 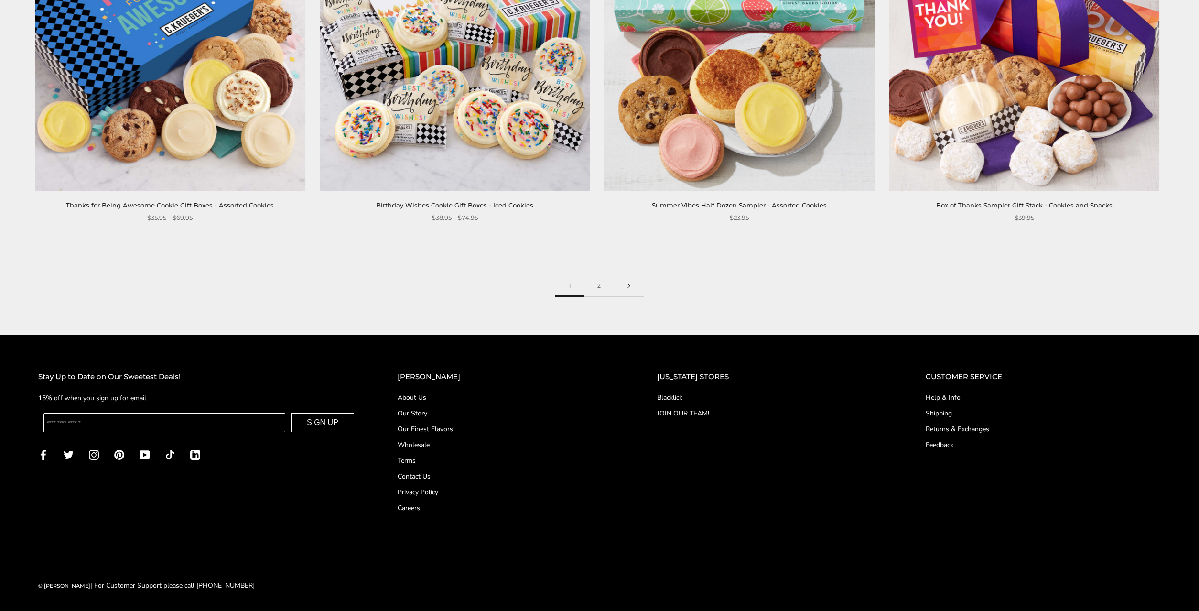 What do you see at coordinates (569, 286) in the screenshot?
I see `span: 1` at bounding box center [569, 286].